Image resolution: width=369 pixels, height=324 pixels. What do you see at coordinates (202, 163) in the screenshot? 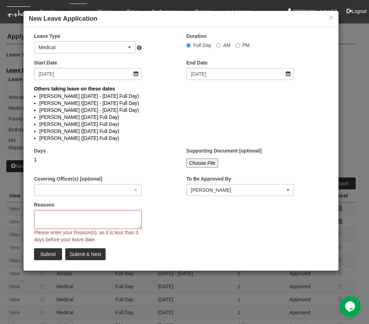
I see `input: Choose File` at bounding box center [202, 163].